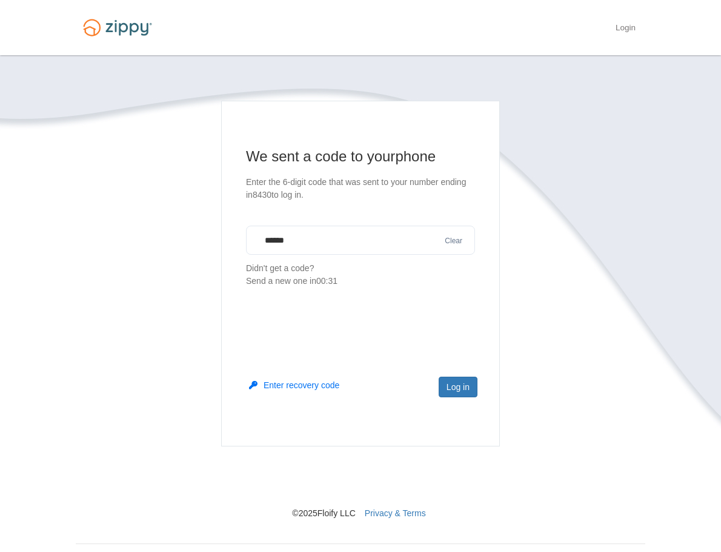 The height and width of the screenshot is (552, 721). Describe the element at coordinates (453, 241) in the screenshot. I see `button: Clear` at that location.